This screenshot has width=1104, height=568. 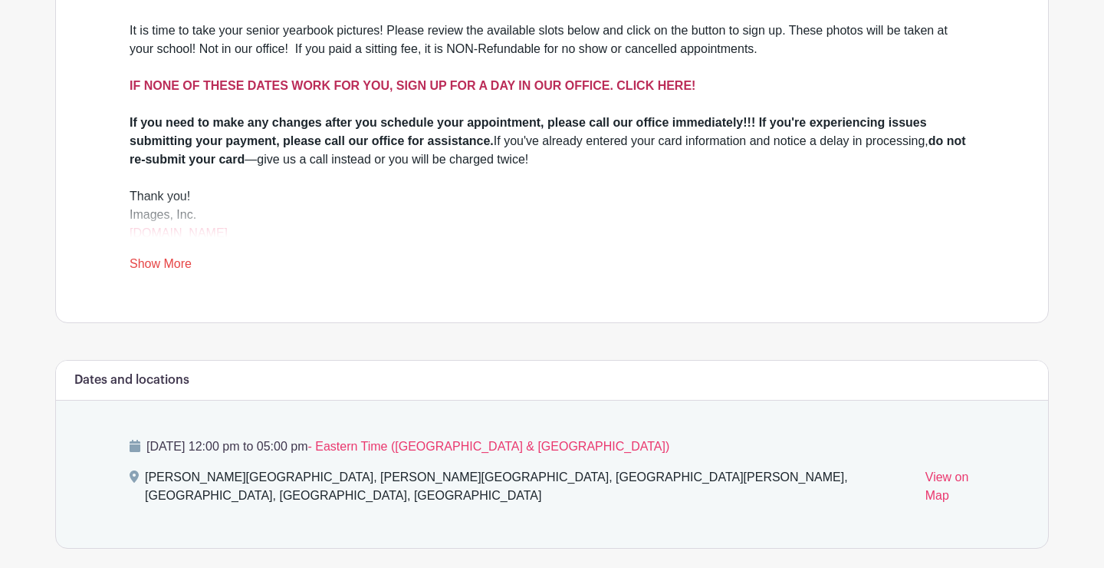 I want to click on a: Show More, so click(x=160, y=266).